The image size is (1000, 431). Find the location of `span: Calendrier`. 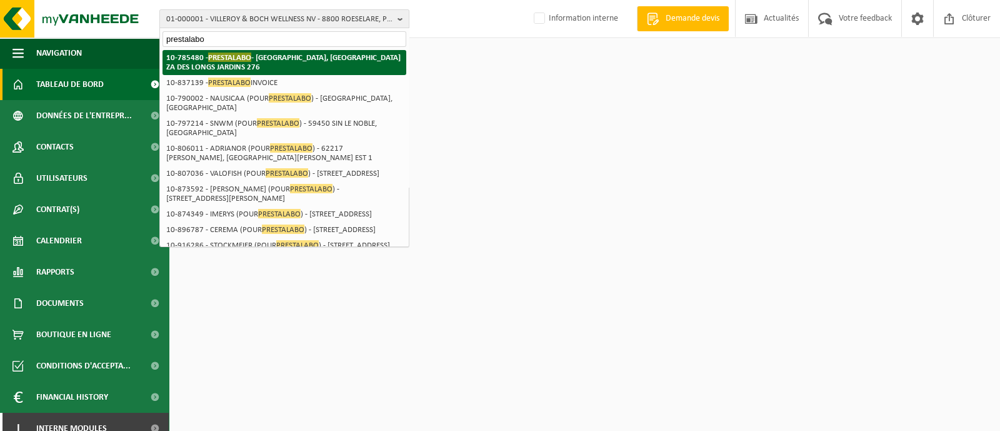

span: Calendrier is located at coordinates (59, 241).